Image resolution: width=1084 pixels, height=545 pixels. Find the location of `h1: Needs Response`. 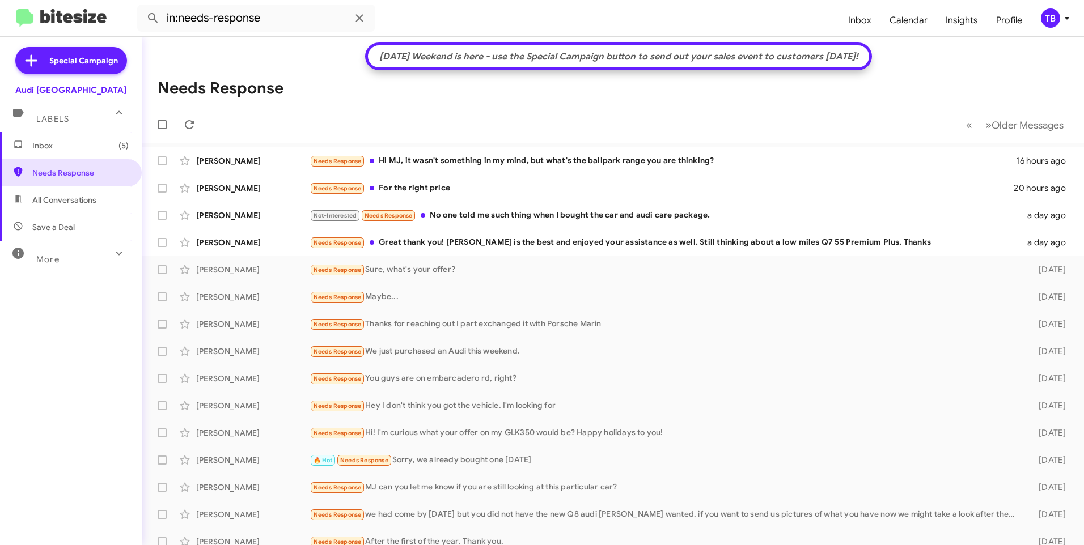

h1: Needs Response is located at coordinates (221, 88).